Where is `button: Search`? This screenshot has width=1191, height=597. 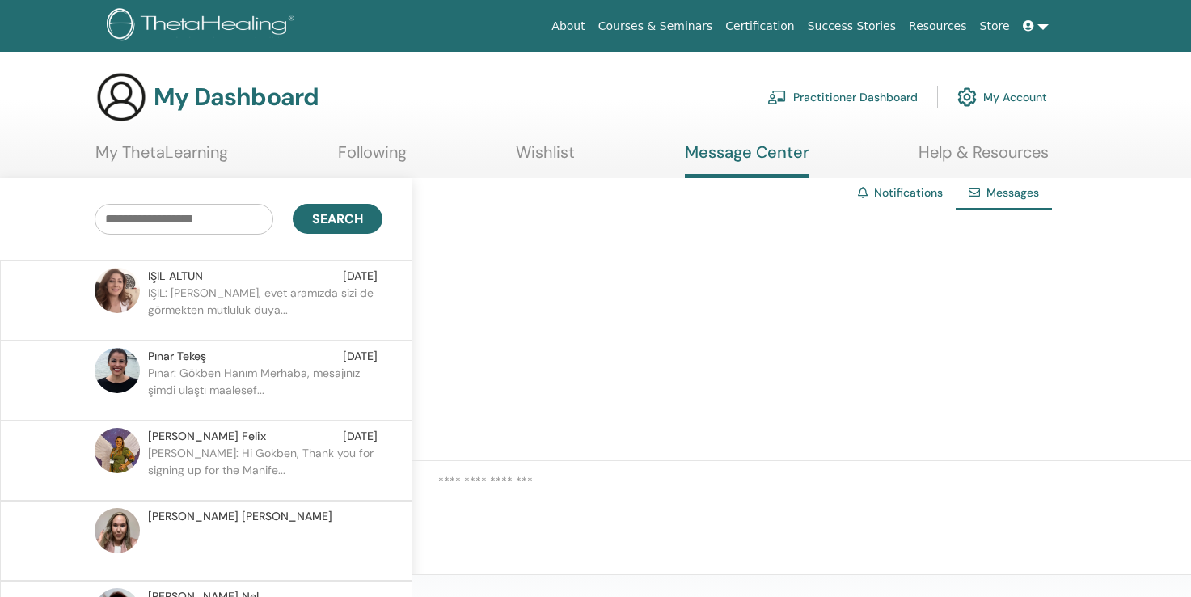 button: Search is located at coordinates (337, 218).